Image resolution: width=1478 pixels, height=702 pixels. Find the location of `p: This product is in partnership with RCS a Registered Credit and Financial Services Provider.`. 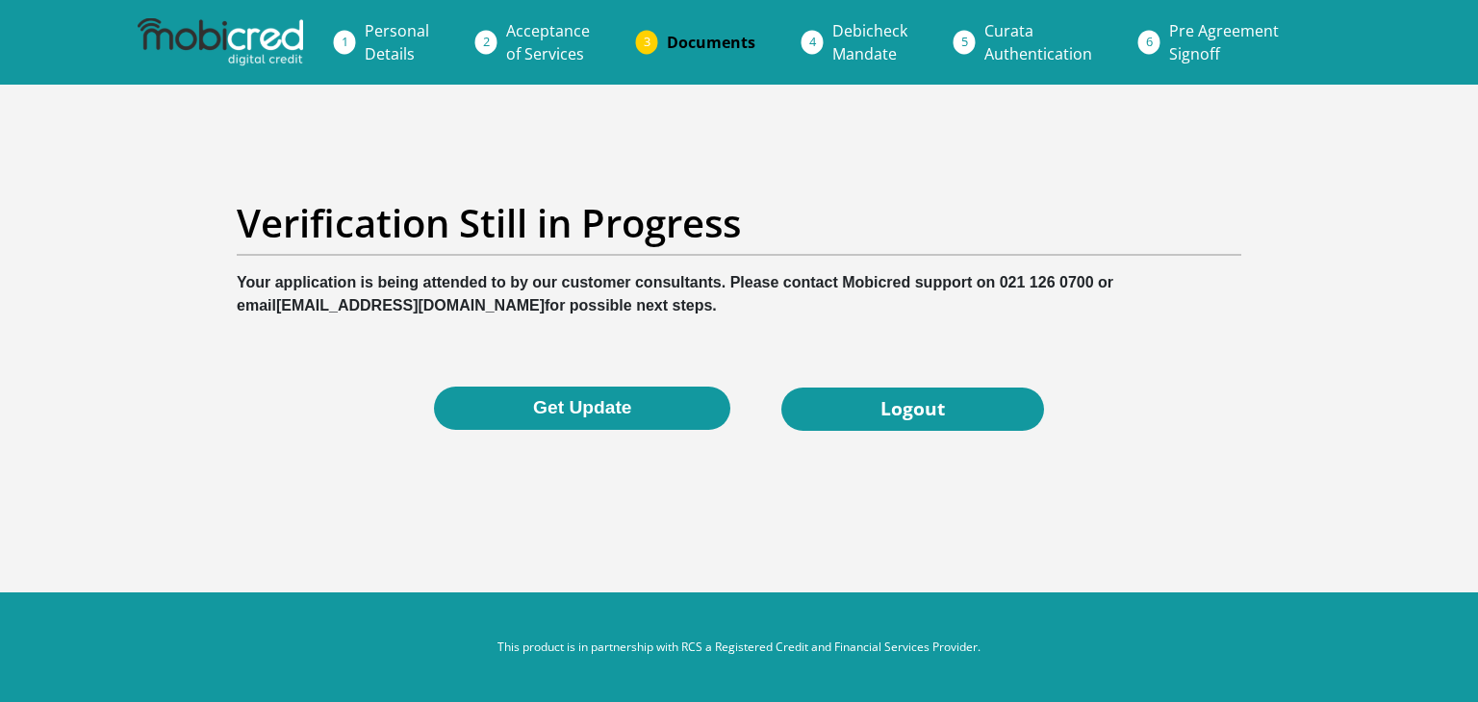

p: This product is in partnership with RCS a Registered Credit and Financial Services Provider. is located at coordinates (739, 648).